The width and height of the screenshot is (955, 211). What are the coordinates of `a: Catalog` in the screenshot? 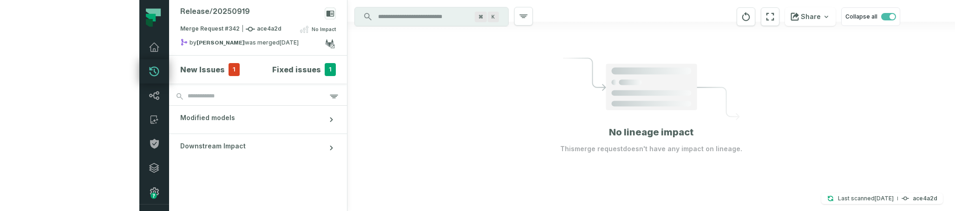 It's located at (154, 120).